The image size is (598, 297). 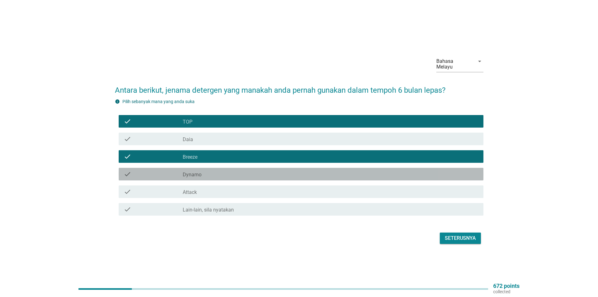 What do you see at coordinates (460, 238) in the screenshot?
I see `button: Seterusnya` at bounding box center [460, 238].